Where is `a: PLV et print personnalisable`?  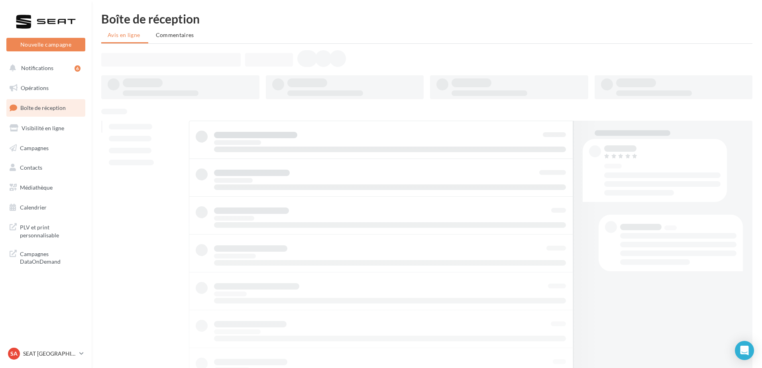 a: PLV et print personnalisable is located at coordinates (46, 230).